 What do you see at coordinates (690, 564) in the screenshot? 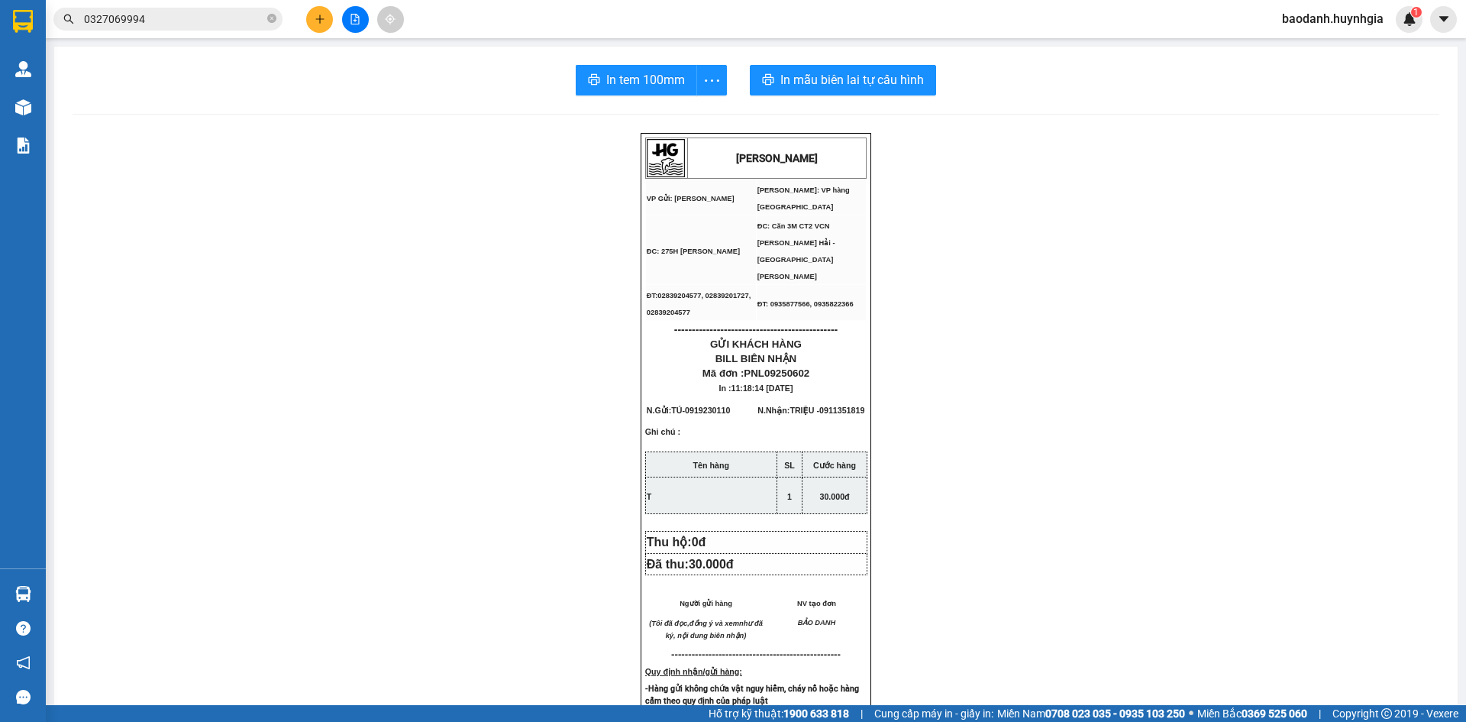
I see `span: Đã thu:` at bounding box center [690, 564].